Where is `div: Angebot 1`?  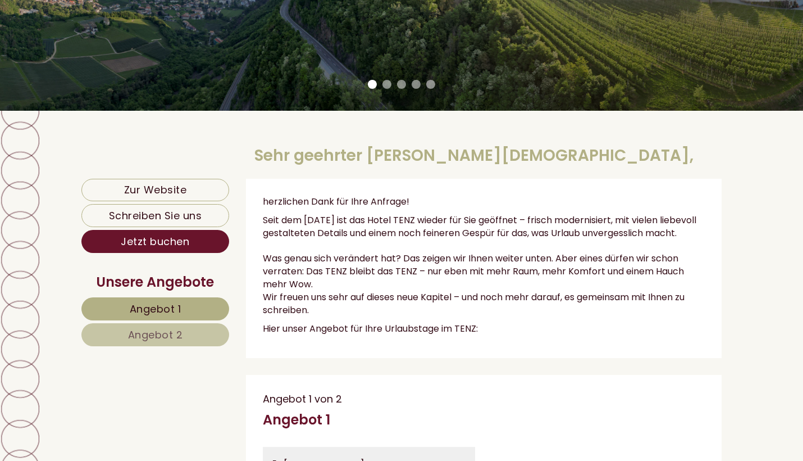
div: Angebot 1 is located at coordinates (297, 420).